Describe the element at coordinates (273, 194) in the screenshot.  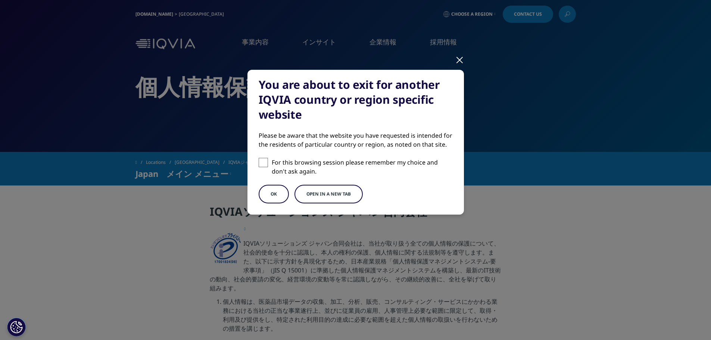
I see `button: OK` at that location.